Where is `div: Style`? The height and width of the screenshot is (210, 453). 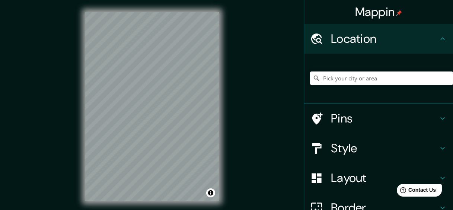 div: Style is located at coordinates (378, 148).